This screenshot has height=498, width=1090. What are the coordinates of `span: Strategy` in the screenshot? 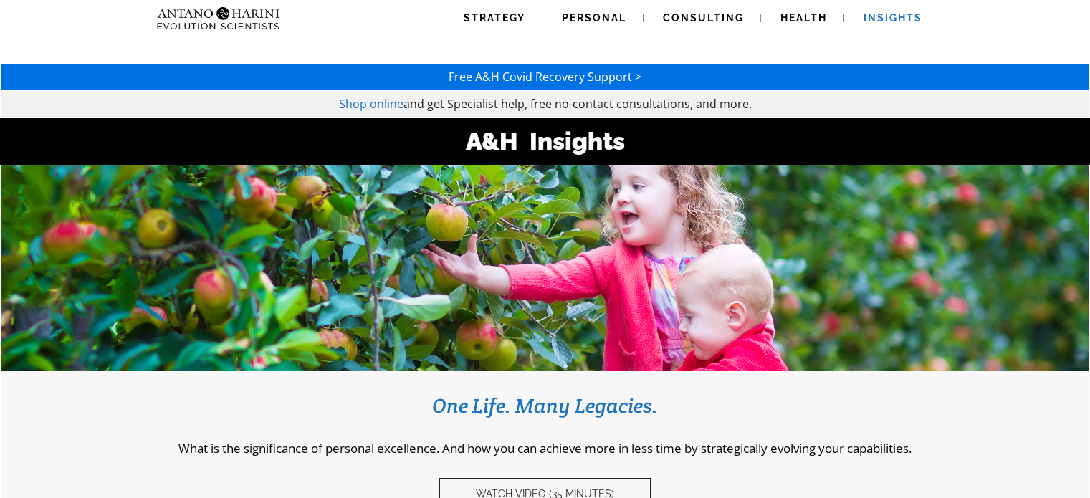 It's located at (494, 18).